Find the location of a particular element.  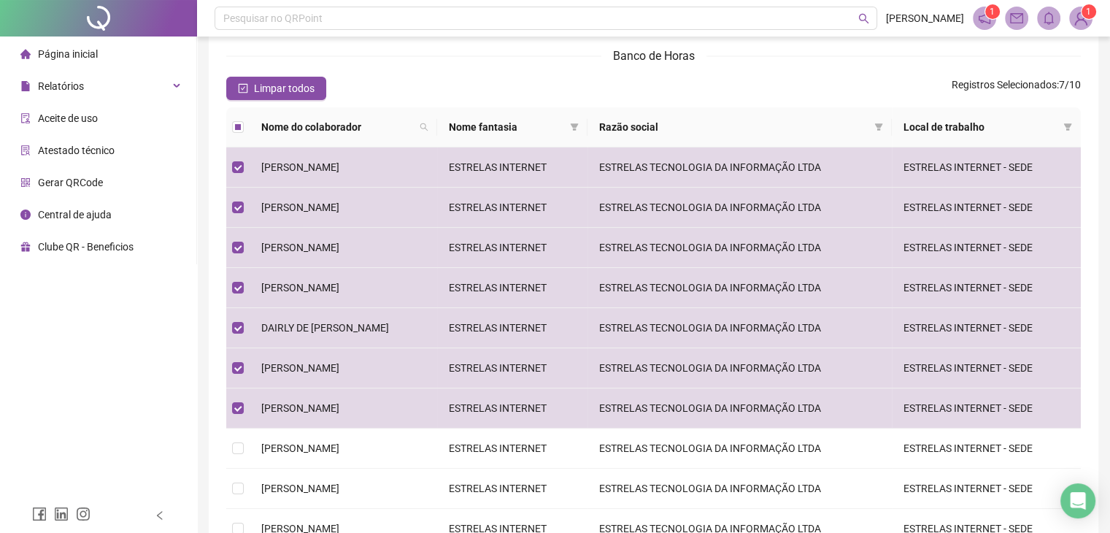

span: Nome fantasia is located at coordinates (506, 127).